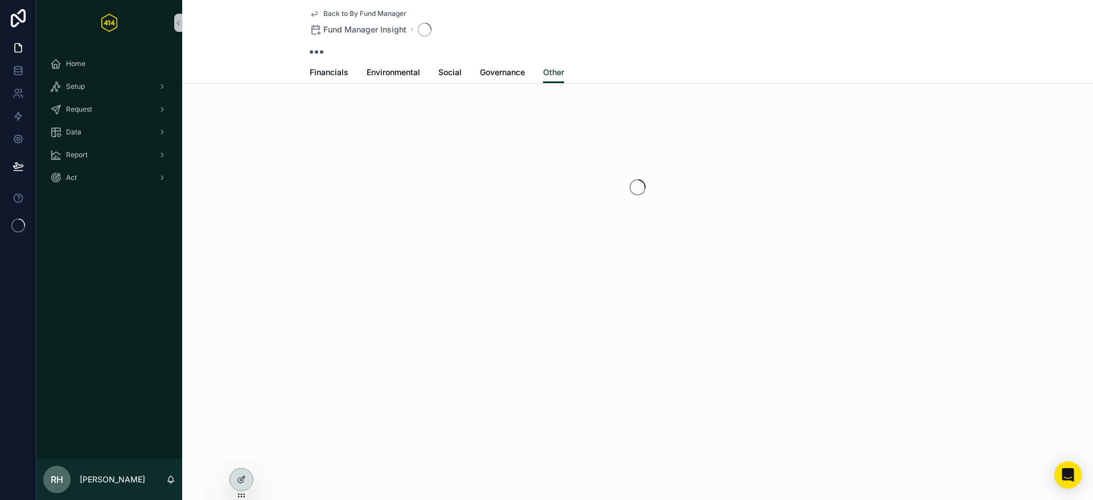 The height and width of the screenshot is (500, 1093). I want to click on span: Data, so click(73, 132).